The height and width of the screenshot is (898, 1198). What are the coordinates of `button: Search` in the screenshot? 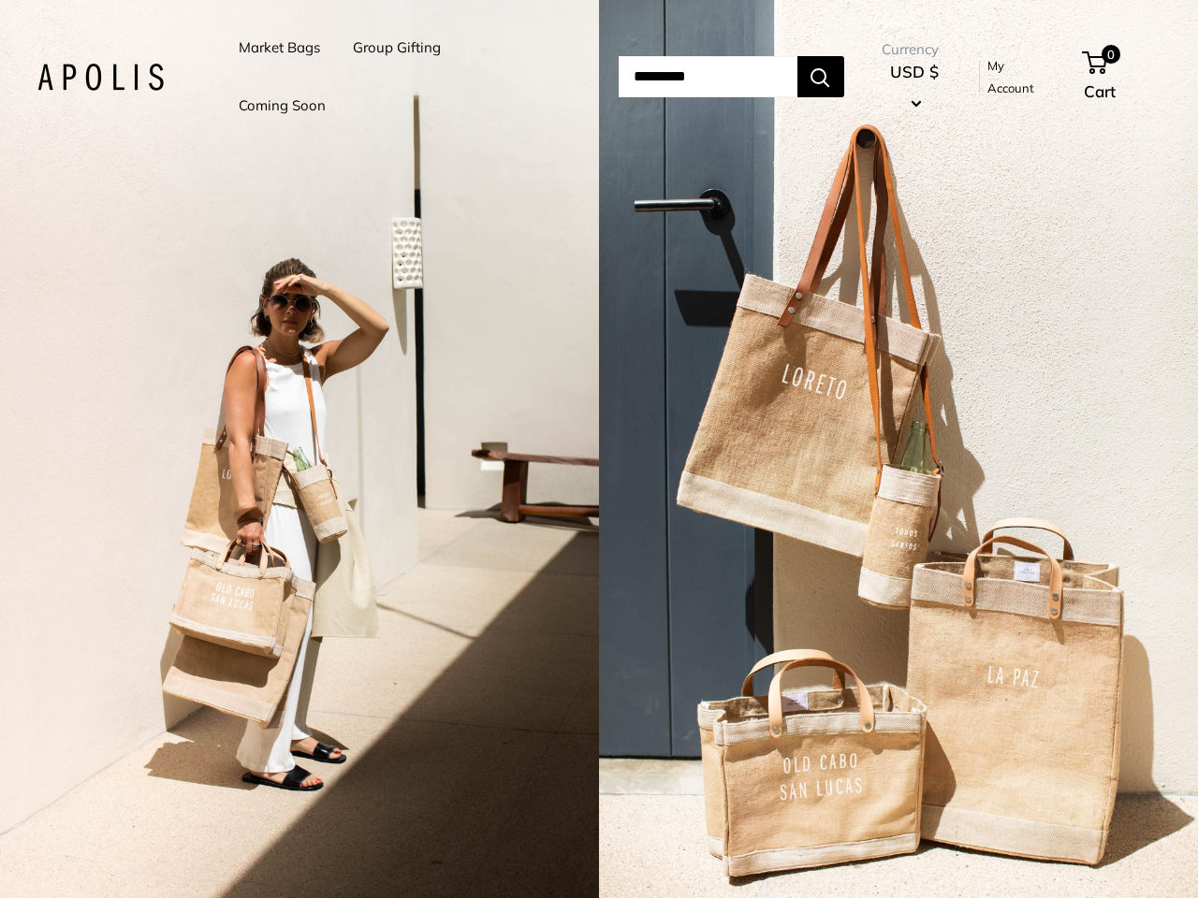 It's located at (821, 77).